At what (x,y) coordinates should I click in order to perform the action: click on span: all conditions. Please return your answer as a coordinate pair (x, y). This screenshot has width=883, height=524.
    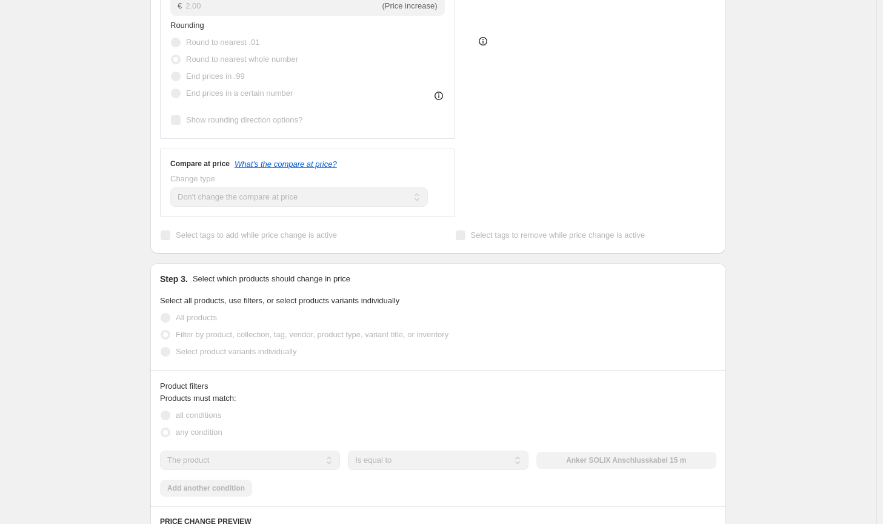
    Looking at the image, I should click on (198, 415).